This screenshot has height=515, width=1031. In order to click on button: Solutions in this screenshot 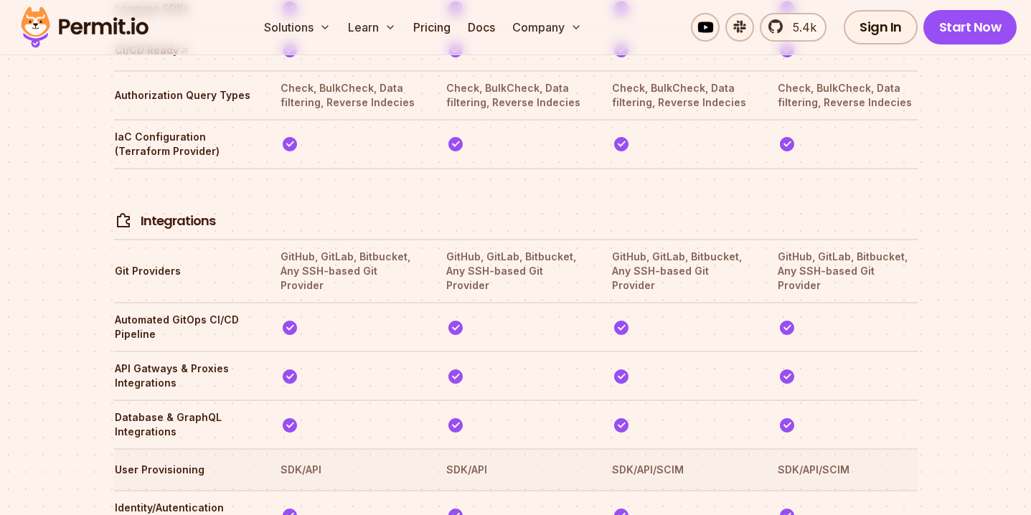, I will do `click(297, 27)`.